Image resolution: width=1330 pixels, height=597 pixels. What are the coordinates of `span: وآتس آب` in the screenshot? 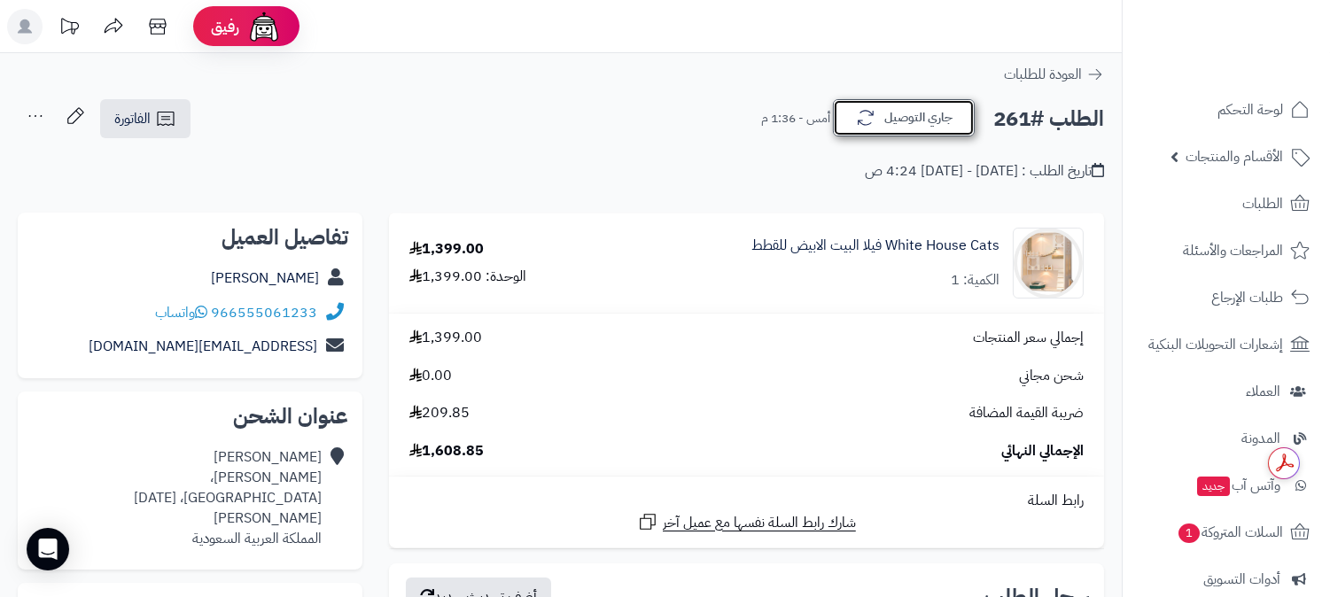 It's located at (1238, 485).